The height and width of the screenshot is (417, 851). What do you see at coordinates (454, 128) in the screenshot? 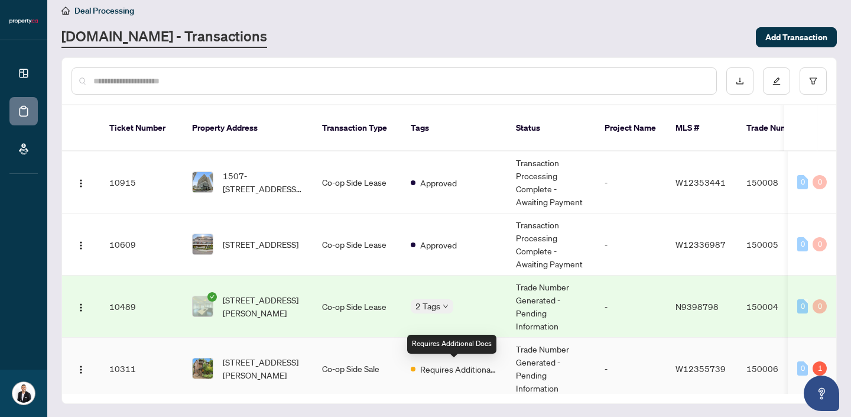
I see `th: Tags` at bounding box center [454, 128].